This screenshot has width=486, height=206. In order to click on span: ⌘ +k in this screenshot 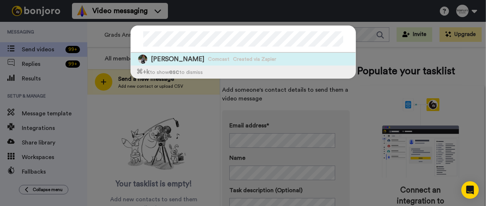, I will do `click(143, 72)`.